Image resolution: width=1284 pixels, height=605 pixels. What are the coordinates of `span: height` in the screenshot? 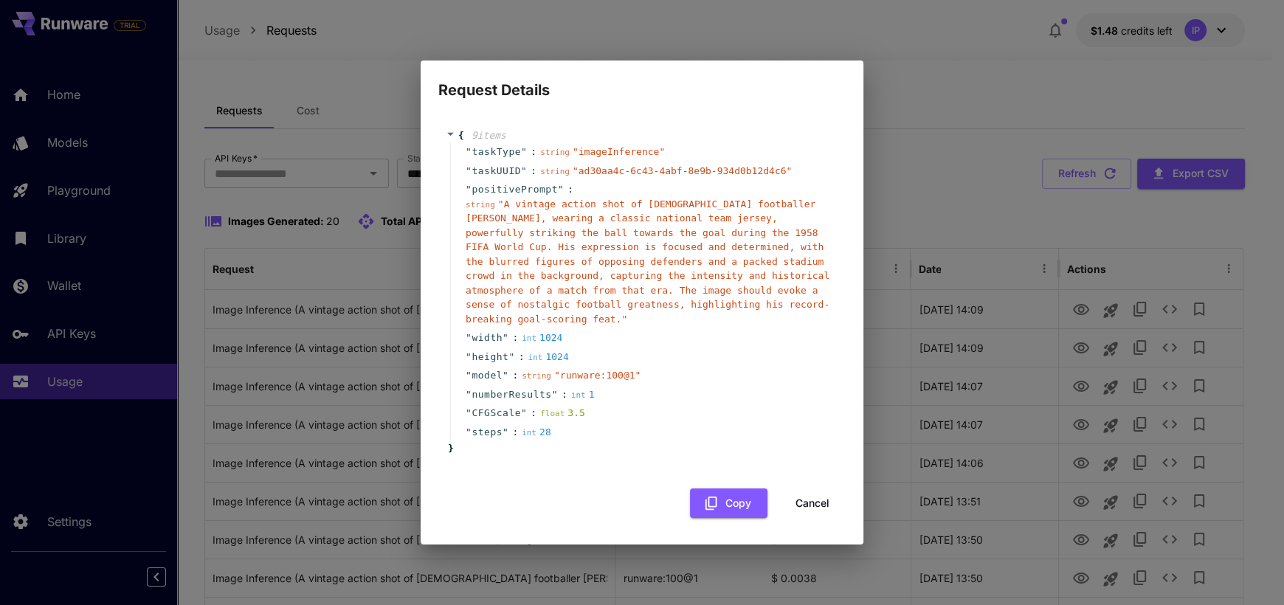 It's located at (490, 357).